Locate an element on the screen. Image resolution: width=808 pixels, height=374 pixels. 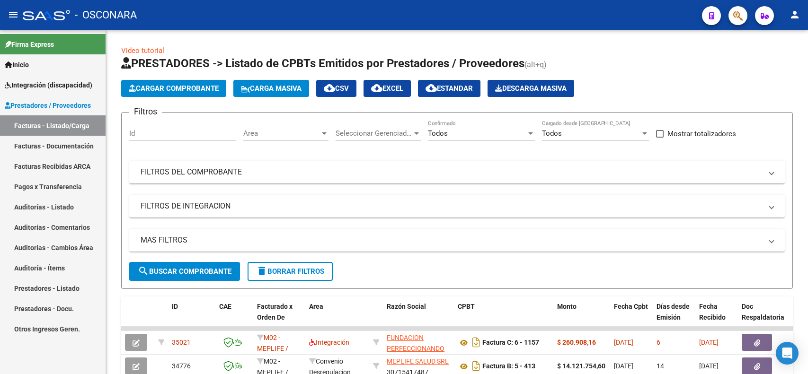
datatable-header-cell: Monto is located at coordinates (581, 317).